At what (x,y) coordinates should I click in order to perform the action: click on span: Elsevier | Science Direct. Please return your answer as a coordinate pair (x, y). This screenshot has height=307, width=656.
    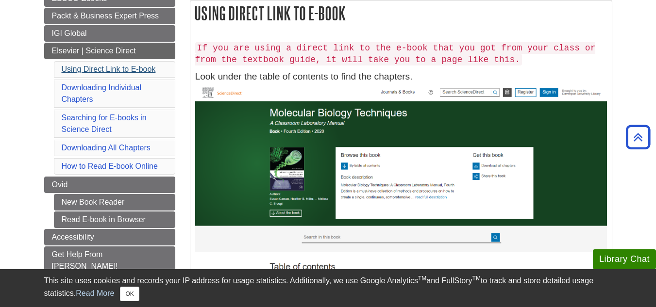
    Looking at the image, I should click on (94, 50).